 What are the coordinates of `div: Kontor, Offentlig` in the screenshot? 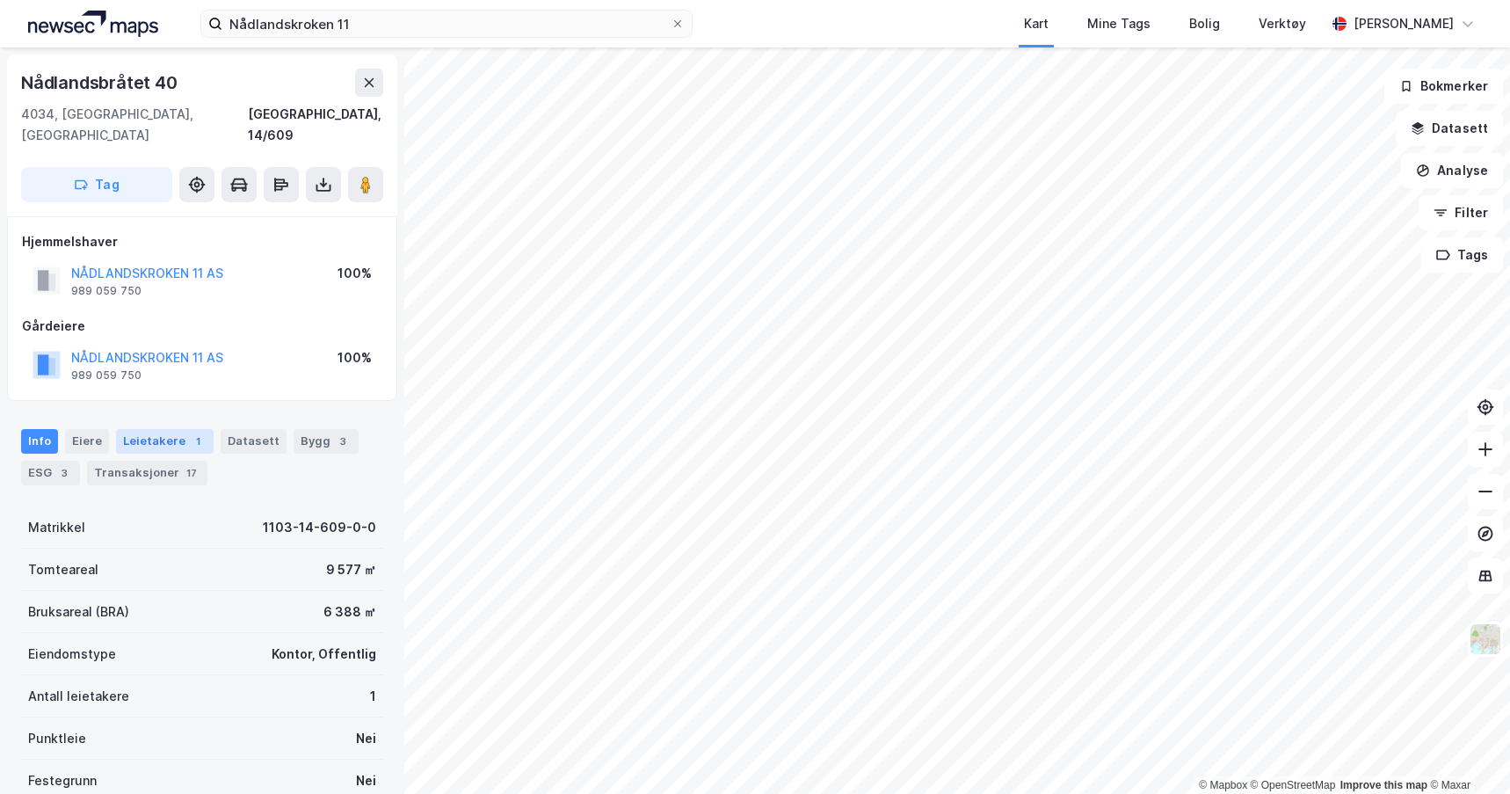 It's located at (323, 654).